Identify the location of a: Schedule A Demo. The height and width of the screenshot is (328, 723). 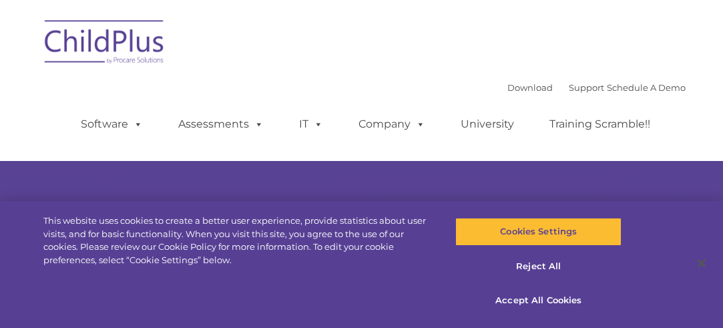
(646, 87).